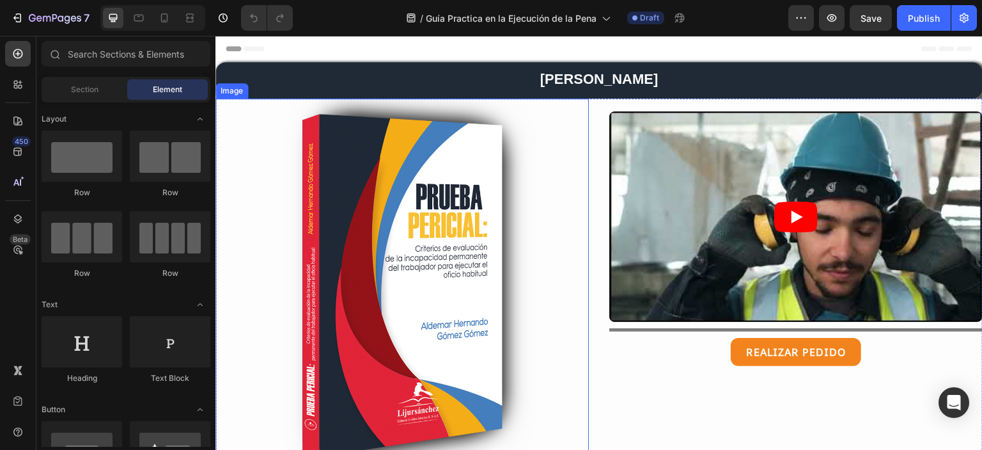 This screenshot has height=450, width=982. Describe the element at coordinates (126, 54) in the screenshot. I see `input: Search Sections & Elements` at that location.